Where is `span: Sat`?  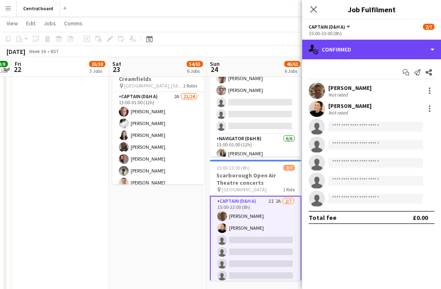
span: Sat is located at coordinates (117, 64).